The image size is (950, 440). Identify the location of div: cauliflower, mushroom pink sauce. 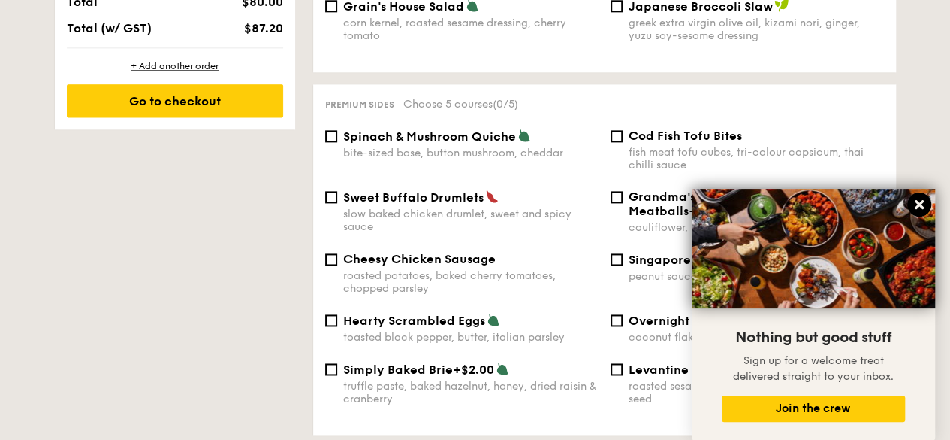
(757, 227).